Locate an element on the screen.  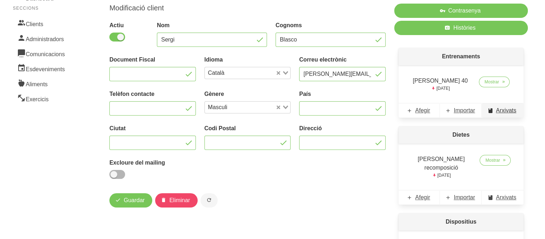
a: Històries is located at coordinates (461, 28).